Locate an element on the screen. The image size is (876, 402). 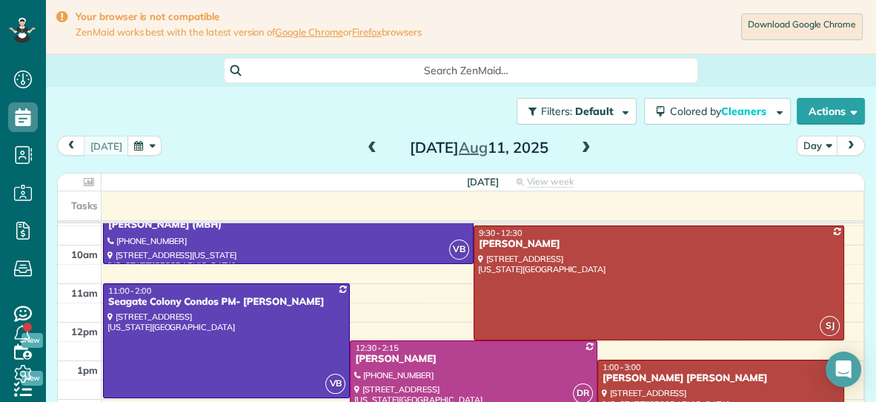
span: 12:30 - 2:15 is located at coordinates (377, 348).